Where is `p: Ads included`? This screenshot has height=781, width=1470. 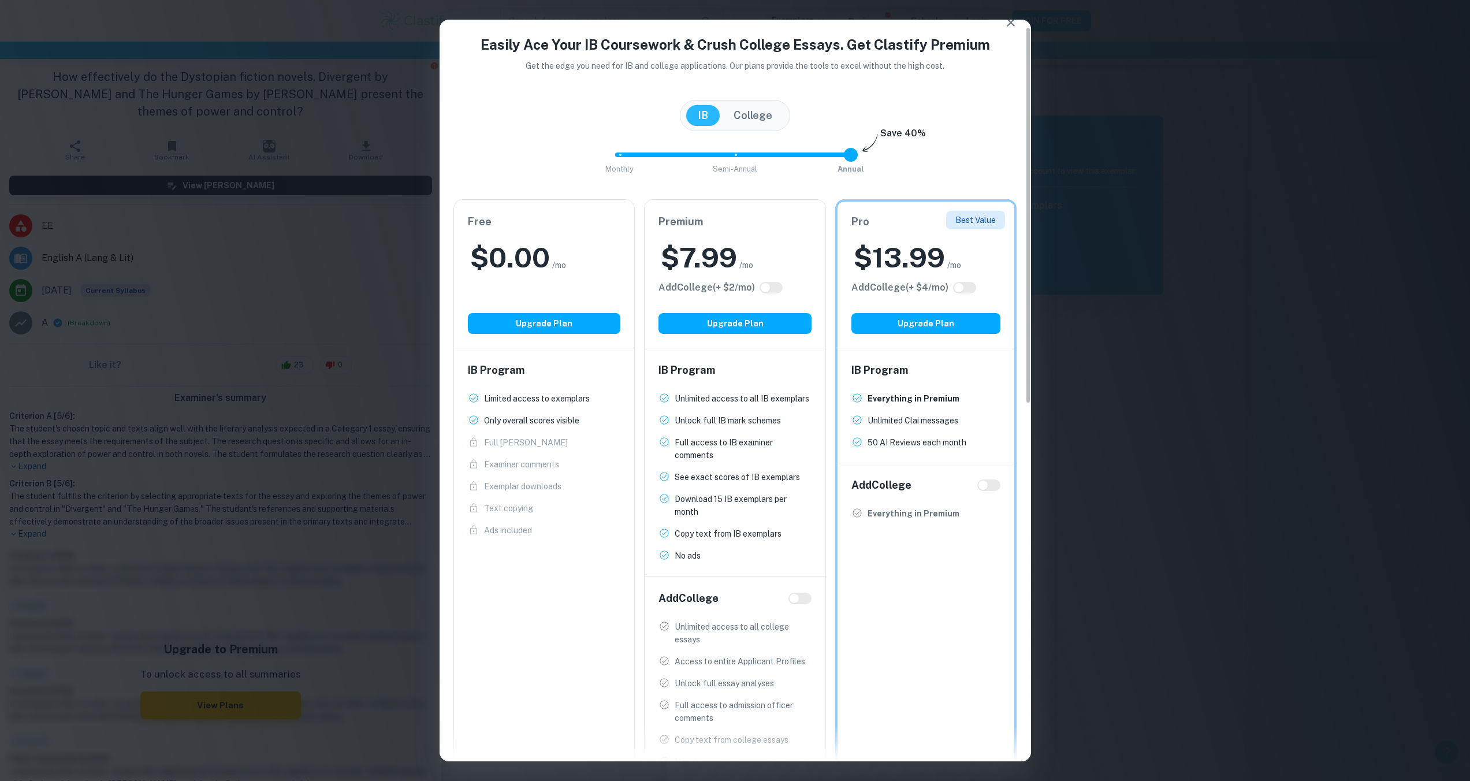
p: Ads included is located at coordinates (508, 530).